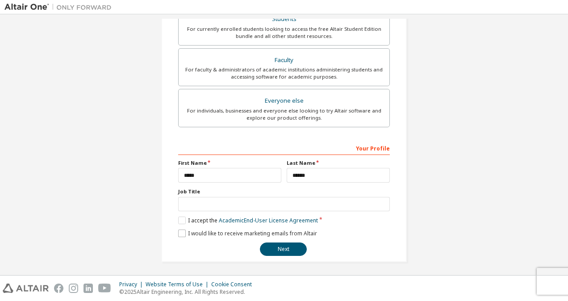  I want to click on div: Privacy, so click(132, 284).